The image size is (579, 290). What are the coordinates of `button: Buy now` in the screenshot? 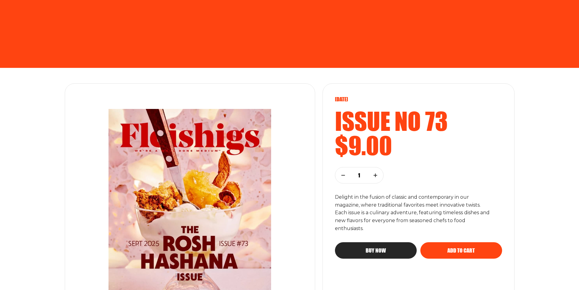 It's located at (376, 250).